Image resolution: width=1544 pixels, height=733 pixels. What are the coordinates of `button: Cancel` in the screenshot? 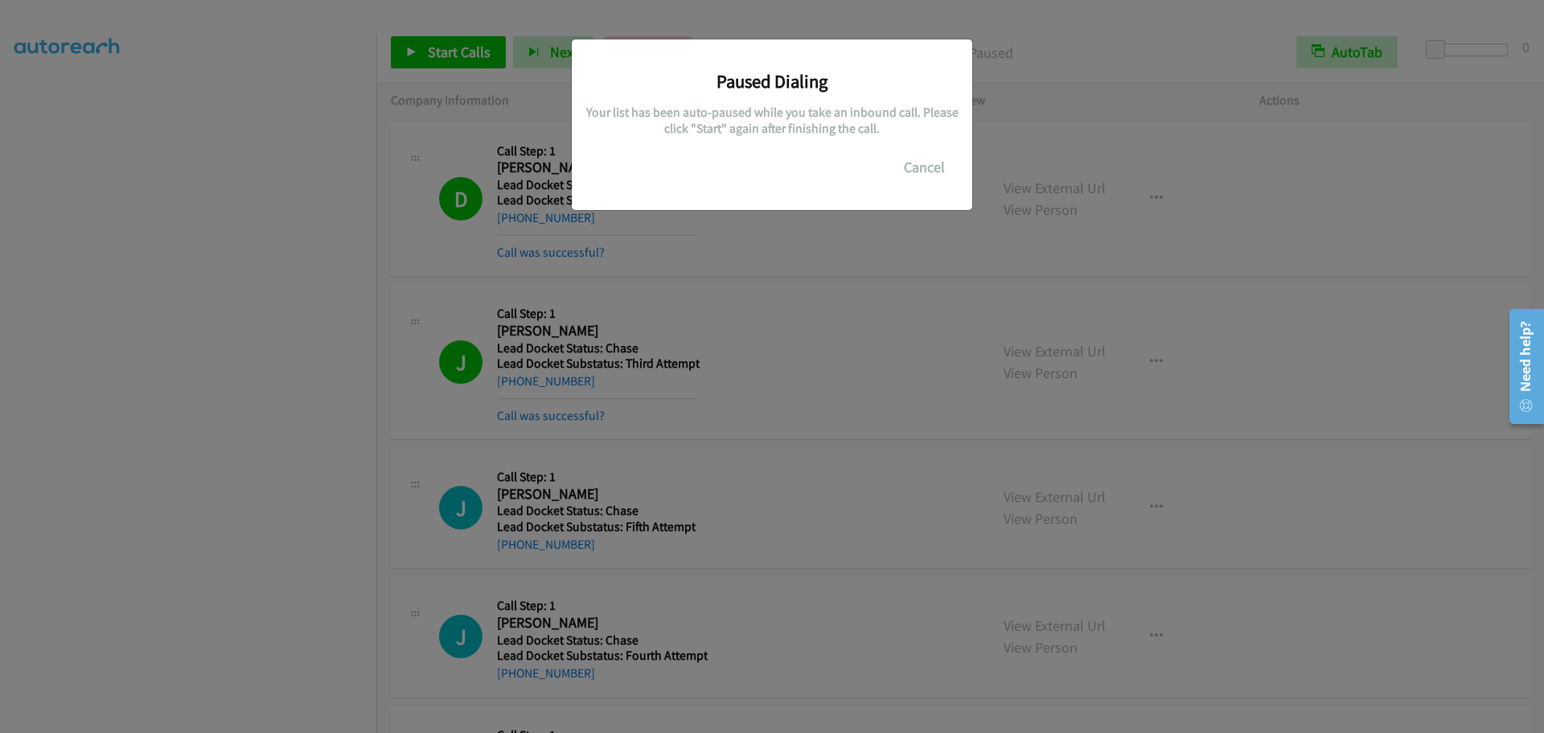 It's located at (924, 167).